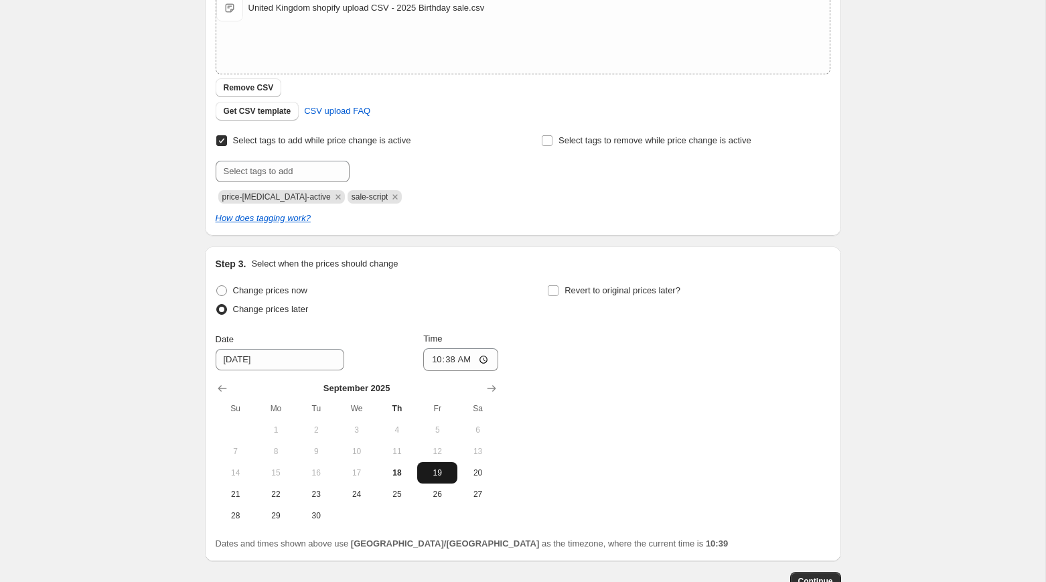  I want to click on div: United Kingdom shopify upload CSV - 2025 Birthday sale.csv, so click(366, 8).